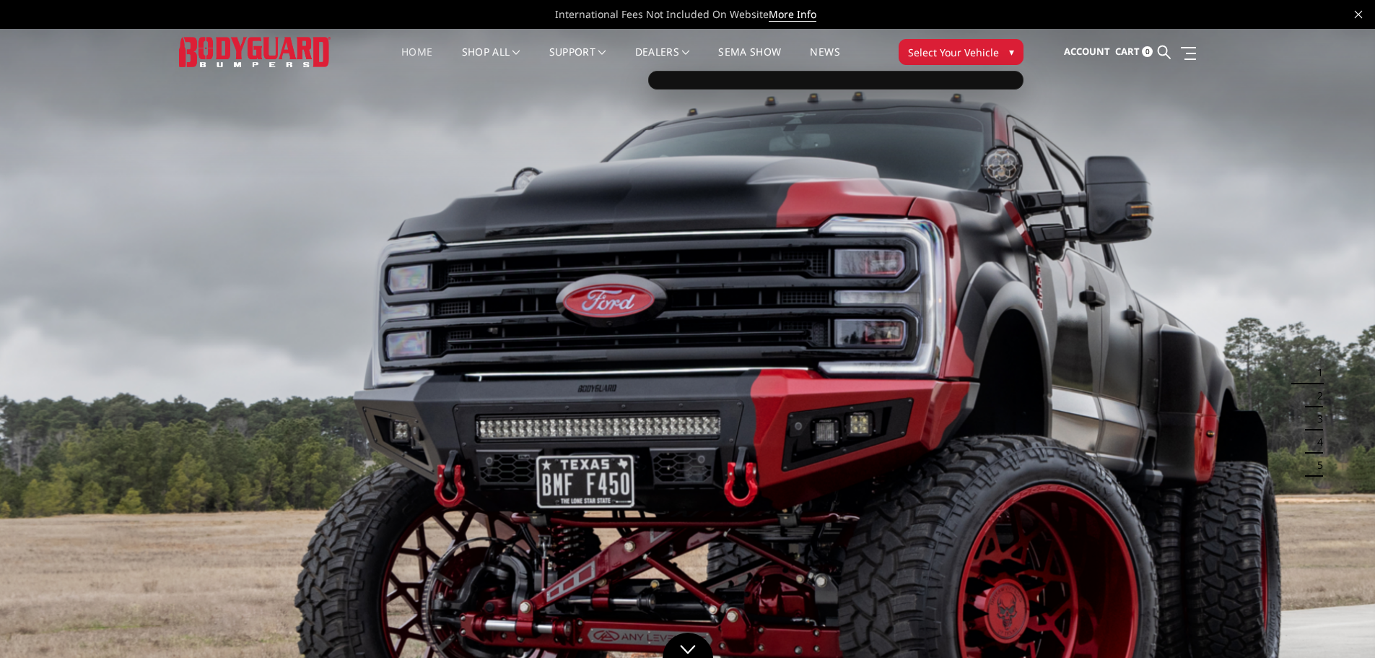 This screenshot has width=1375, height=658. I want to click on a: More Info, so click(793, 14).